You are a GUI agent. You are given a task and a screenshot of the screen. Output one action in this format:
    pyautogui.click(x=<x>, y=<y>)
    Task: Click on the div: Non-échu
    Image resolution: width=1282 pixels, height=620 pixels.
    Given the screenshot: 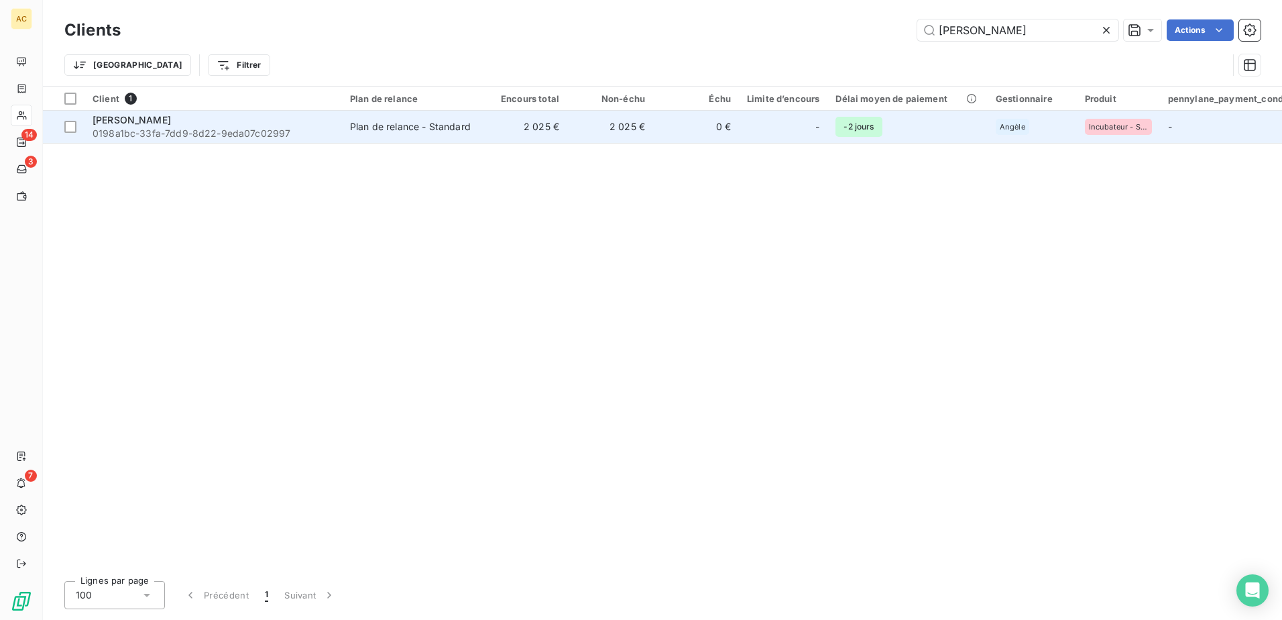 What is the action you would take?
    pyautogui.click(x=610, y=99)
    